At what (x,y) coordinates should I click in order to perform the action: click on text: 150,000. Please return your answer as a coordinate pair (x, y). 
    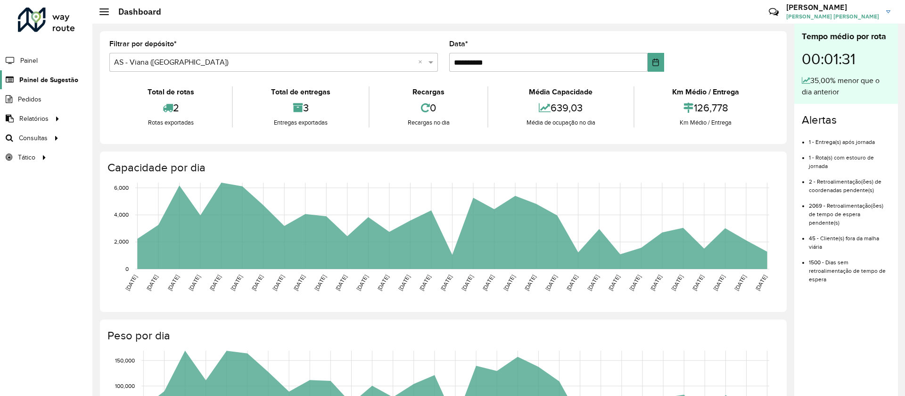
    Looking at the image, I should click on (125, 360).